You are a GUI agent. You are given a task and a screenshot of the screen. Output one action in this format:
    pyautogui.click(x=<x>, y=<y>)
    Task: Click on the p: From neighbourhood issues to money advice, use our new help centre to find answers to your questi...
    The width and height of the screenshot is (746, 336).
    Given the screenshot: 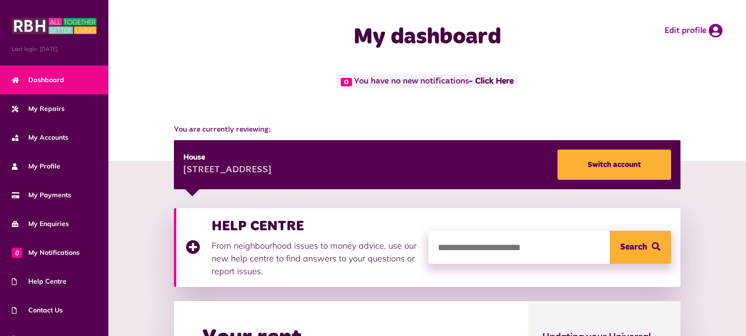 What is the action you would take?
    pyautogui.click(x=315, y=258)
    